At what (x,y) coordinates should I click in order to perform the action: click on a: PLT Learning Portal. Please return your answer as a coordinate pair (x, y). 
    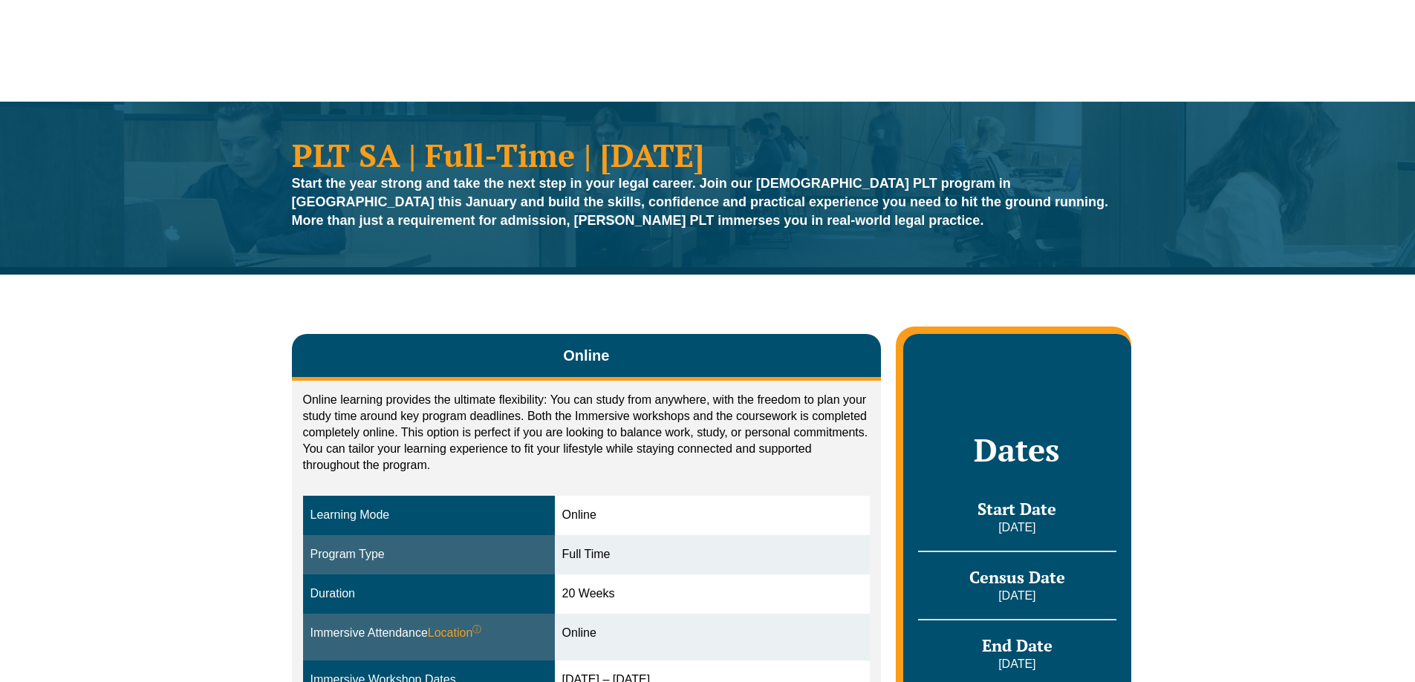
    Looking at the image, I should click on (850, 16).